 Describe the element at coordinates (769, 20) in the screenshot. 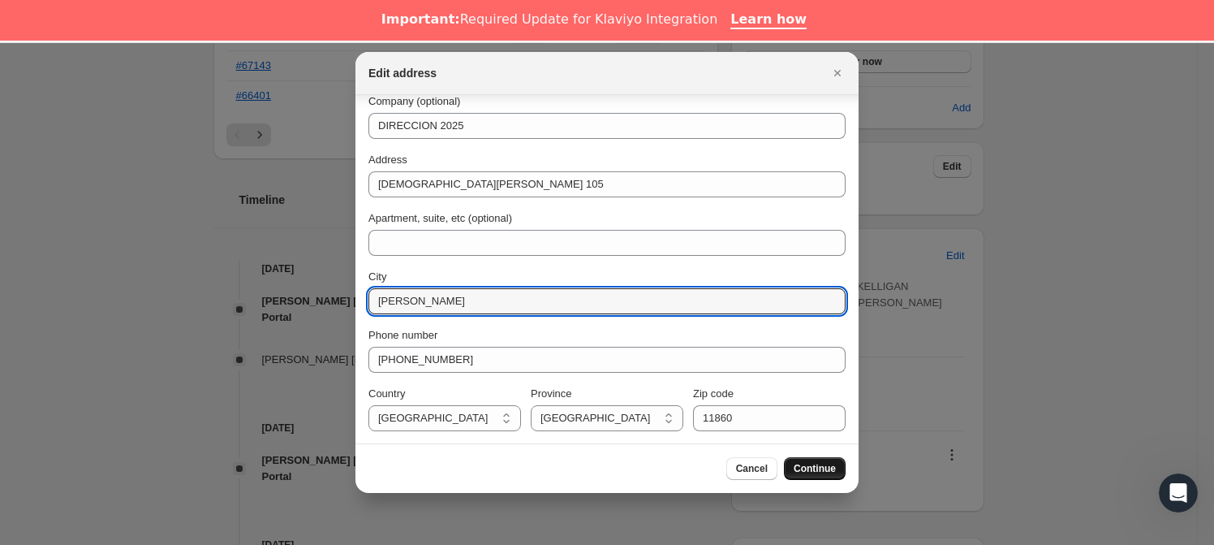

I see `a: Learn how` at that location.